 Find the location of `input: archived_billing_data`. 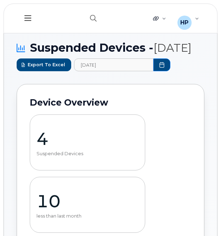

input: archived_billing_data is located at coordinates (114, 65).